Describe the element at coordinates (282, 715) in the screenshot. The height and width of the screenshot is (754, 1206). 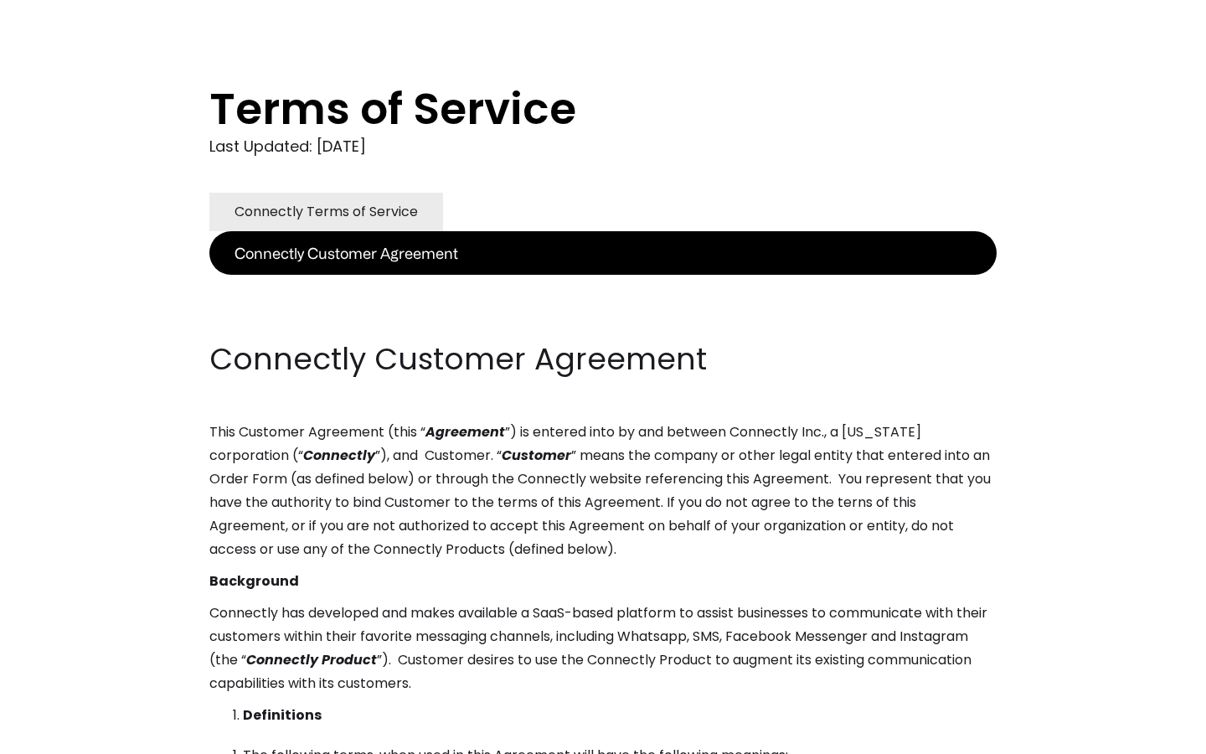
I see `strong: Definitions` at that location.